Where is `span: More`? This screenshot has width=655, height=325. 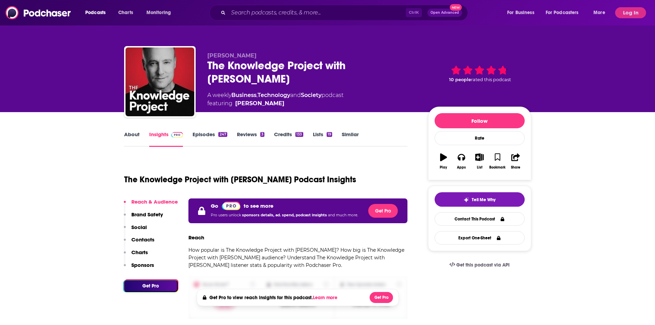 span: More is located at coordinates (599, 13).